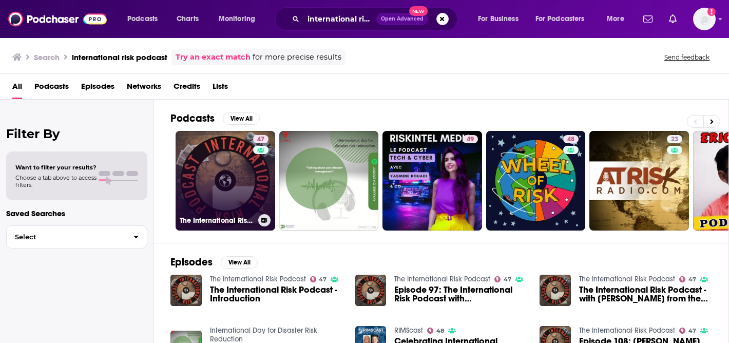 This screenshot has height=343, width=729. I want to click on h3: international risk podcast, so click(120, 57).